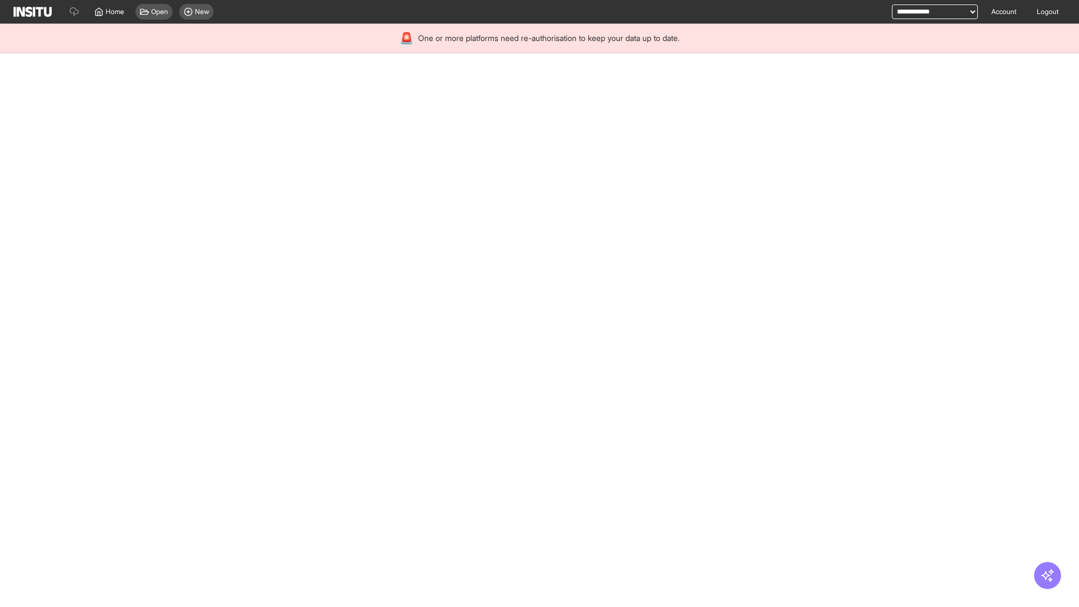 This screenshot has width=1079, height=607. What do you see at coordinates (202, 12) in the screenshot?
I see `span: New` at bounding box center [202, 12].